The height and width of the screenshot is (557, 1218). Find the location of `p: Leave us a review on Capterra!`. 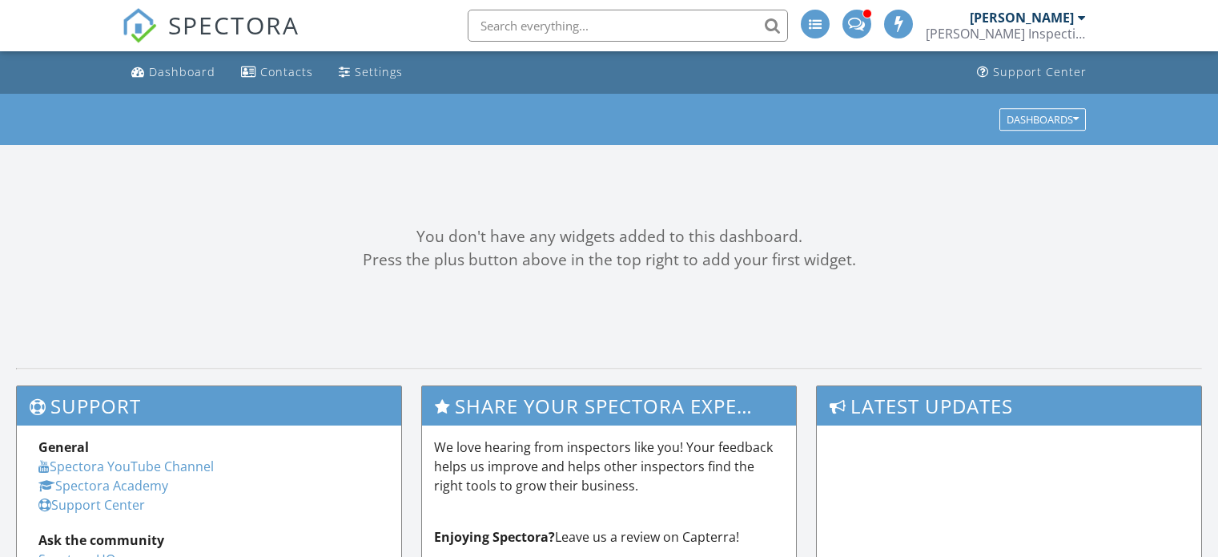

p: Leave us a review on Capterra! is located at coordinates (610, 537).